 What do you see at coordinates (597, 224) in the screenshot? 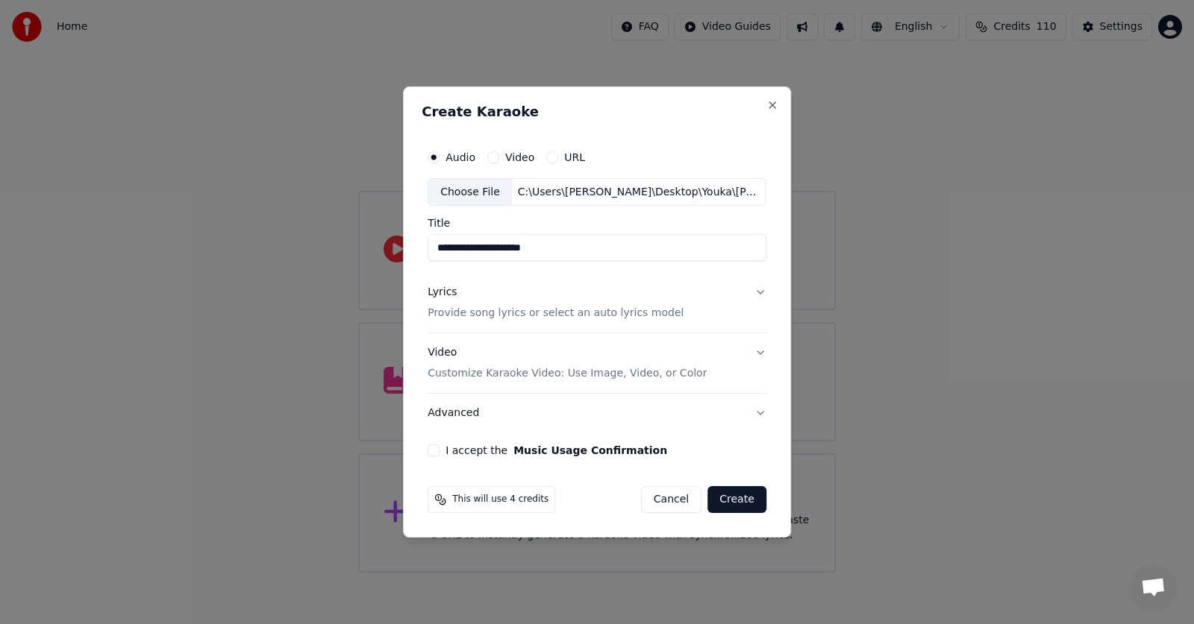
I see `label: Title` at bounding box center [597, 224].